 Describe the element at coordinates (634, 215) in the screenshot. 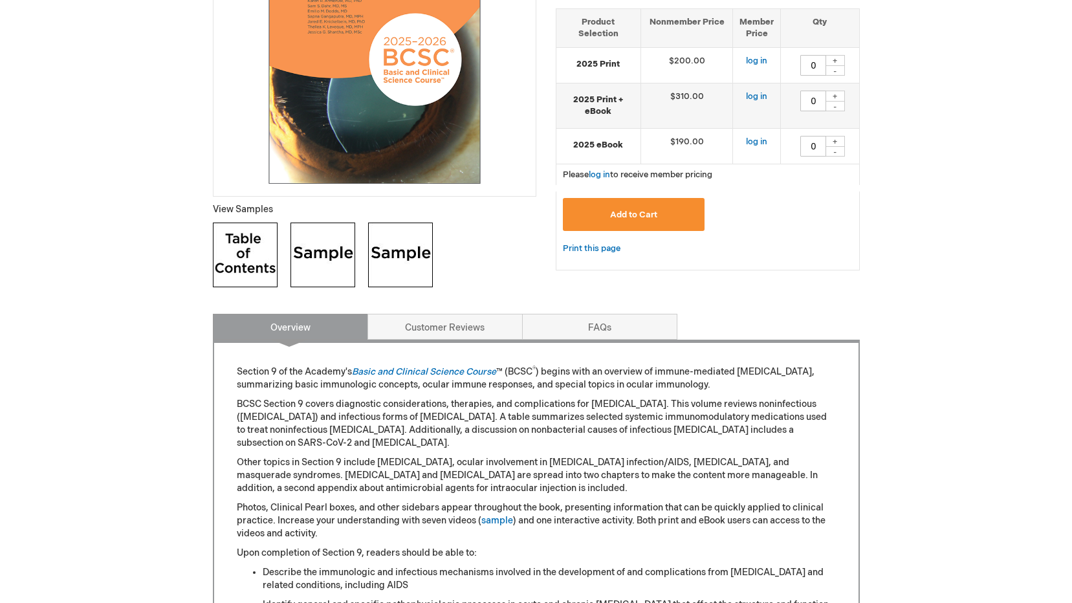

I see `span: Add to Cart` at that location.